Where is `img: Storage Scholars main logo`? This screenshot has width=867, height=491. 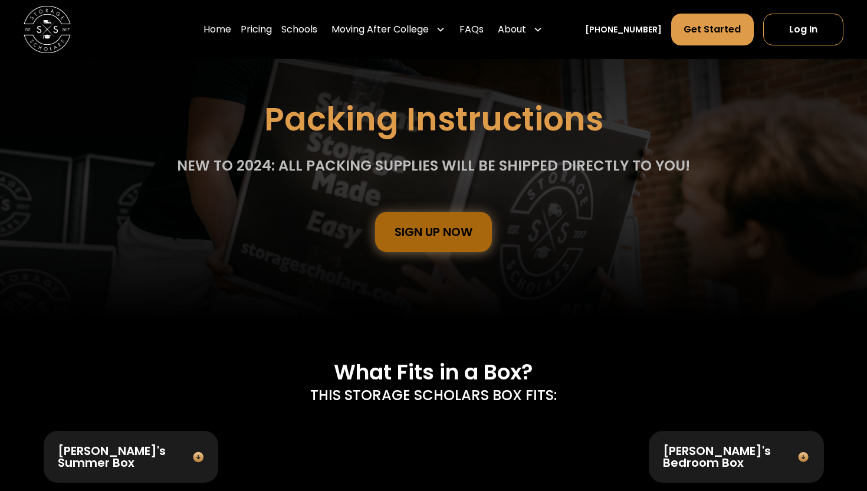 img: Storage Scholars main logo is located at coordinates (47, 29).